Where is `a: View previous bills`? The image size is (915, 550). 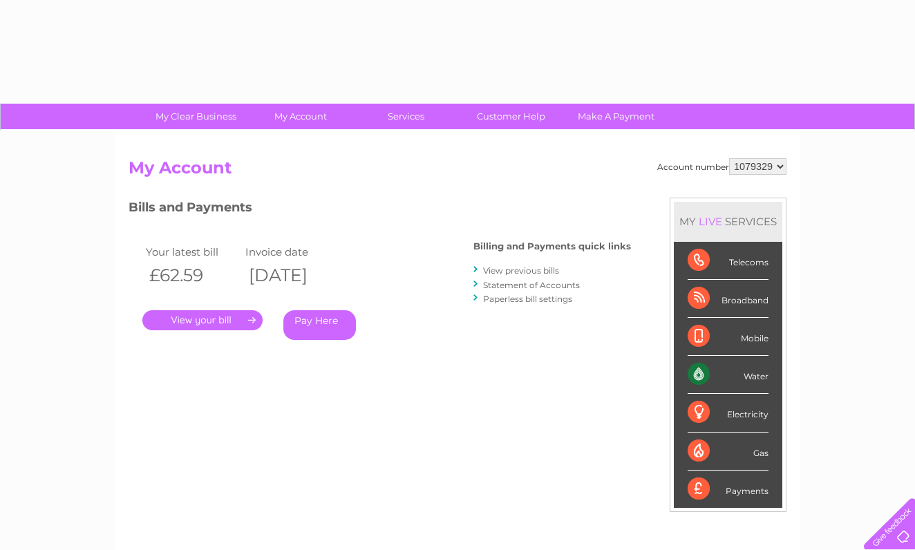
a: View previous bills is located at coordinates (521, 270).